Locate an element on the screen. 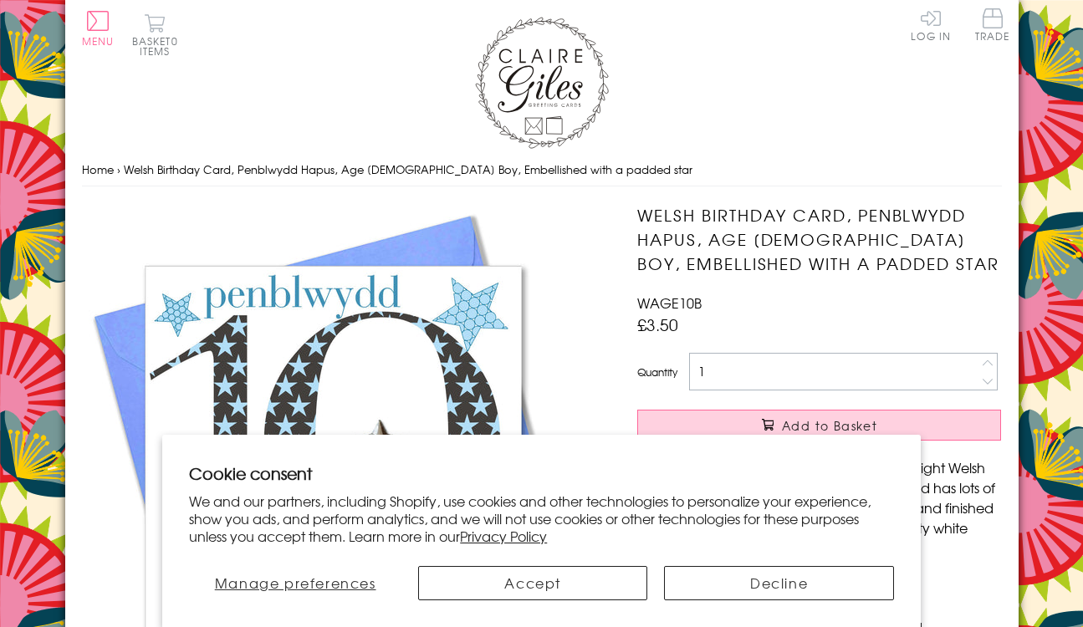 The image size is (1083, 627). span: 0 items is located at coordinates (159, 46).